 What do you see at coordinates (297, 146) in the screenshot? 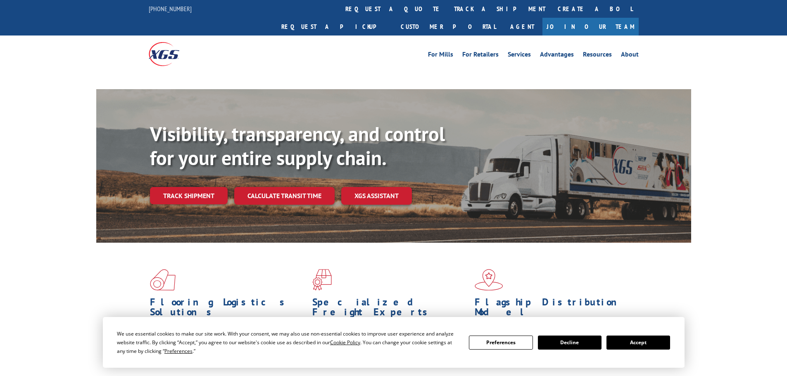
I see `b: Visibility, transparency, and control for your entire supply chain.` at bounding box center [297, 146].